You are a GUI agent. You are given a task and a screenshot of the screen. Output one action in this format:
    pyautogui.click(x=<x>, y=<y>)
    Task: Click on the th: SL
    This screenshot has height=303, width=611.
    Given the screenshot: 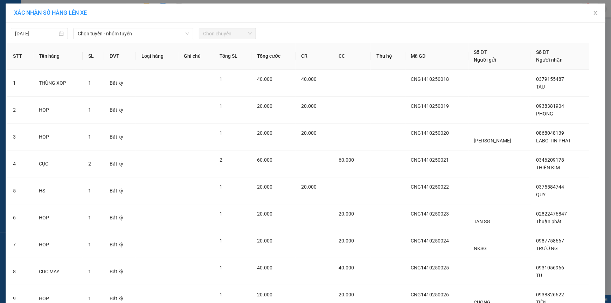 What is the action you would take?
    pyautogui.click(x=93, y=56)
    